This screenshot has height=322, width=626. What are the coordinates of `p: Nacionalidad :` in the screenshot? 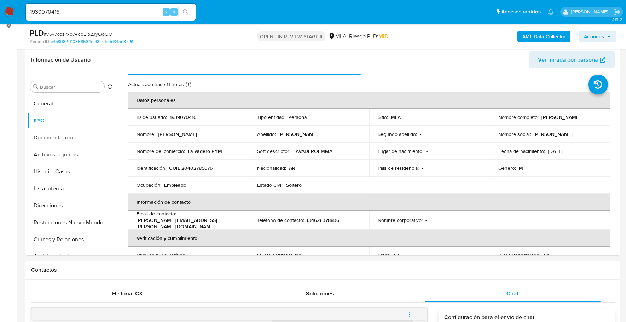 It's located at (272, 168).